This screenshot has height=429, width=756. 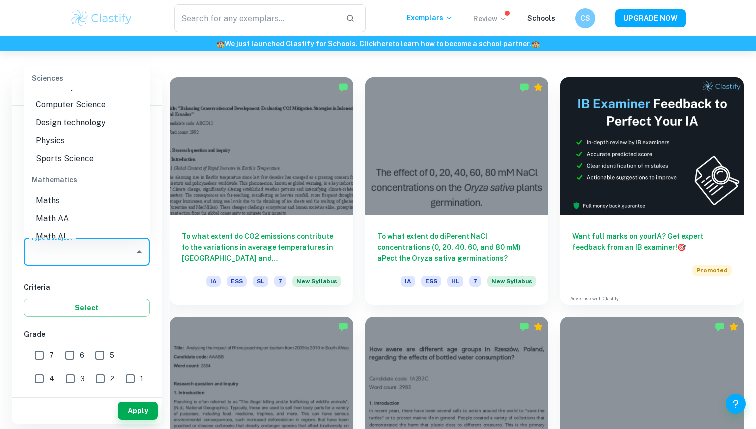 What do you see at coordinates (652, 191) in the screenshot?
I see `a: Want full marks on yourIA? Get expert feedback from an IB examiner!PromotedAdvertise with Clastify` at bounding box center [652, 191].